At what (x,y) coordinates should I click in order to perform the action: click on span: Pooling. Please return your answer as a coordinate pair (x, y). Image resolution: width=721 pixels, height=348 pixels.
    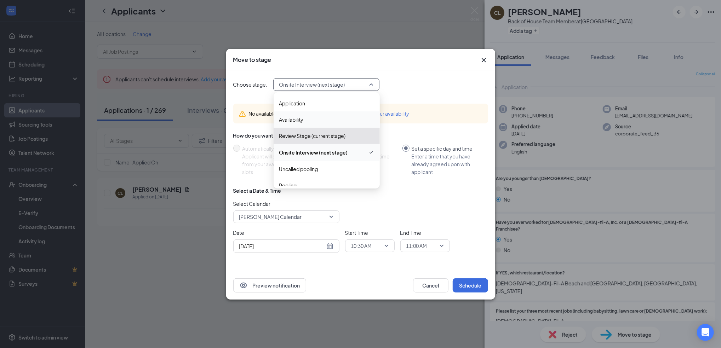
    Looking at the image, I should click on (288, 186).